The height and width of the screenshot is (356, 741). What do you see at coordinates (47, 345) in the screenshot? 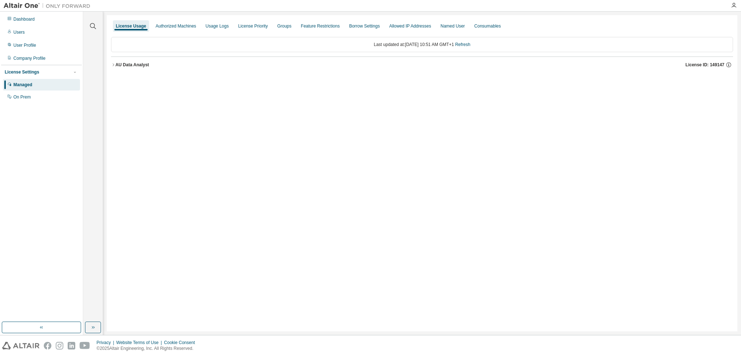
I see `img: facebook.svg` at bounding box center [47, 345].